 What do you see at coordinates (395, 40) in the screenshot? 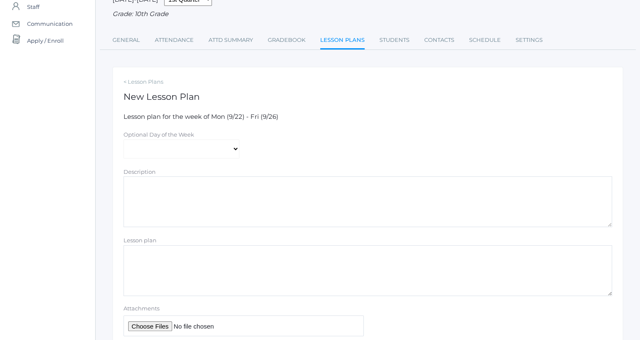
I see `a: Students` at bounding box center [395, 40].